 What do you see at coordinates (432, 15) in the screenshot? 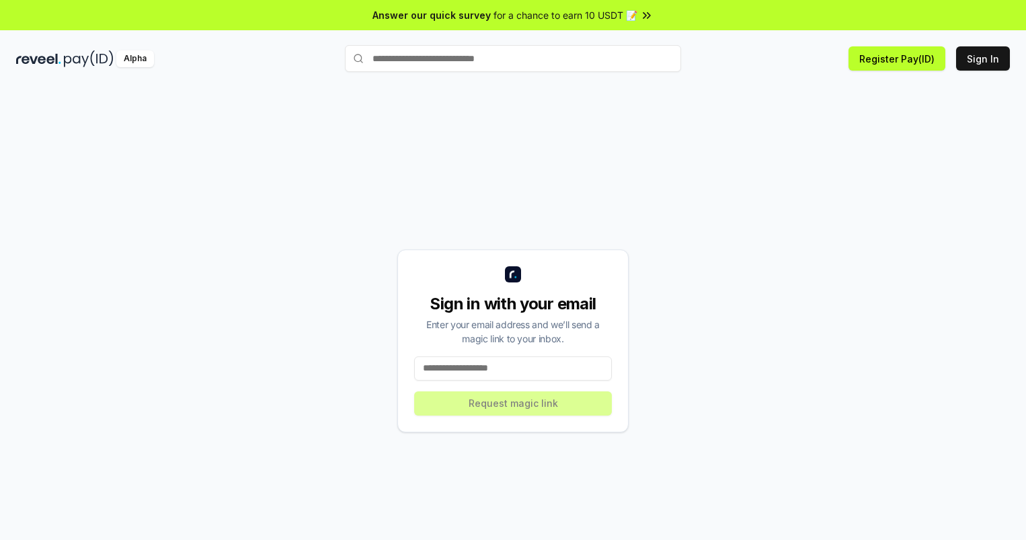
I see `span: Answer our quick survey` at bounding box center [432, 15].